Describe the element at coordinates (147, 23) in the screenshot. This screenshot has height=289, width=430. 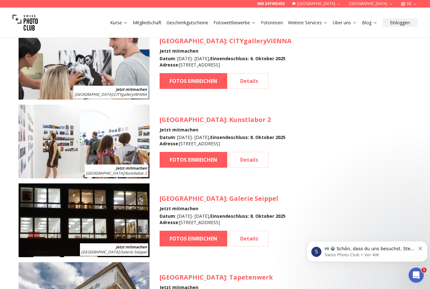
I see `button: Mitgliedschaft` at that location.